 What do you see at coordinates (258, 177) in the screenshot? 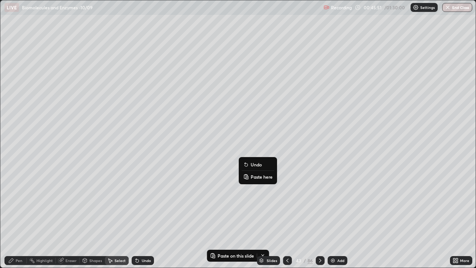
I see `button: Paste here` at bounding box center [258, 177].